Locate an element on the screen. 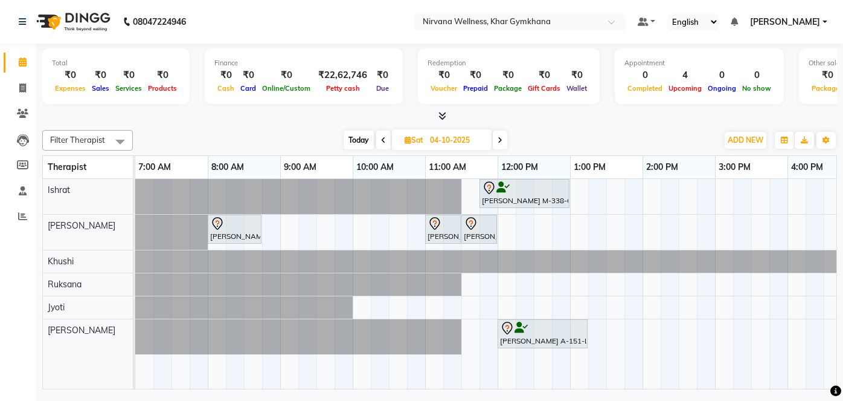 The image size is (843, 401). span: Jyoti is located at coordinates (56, 307).